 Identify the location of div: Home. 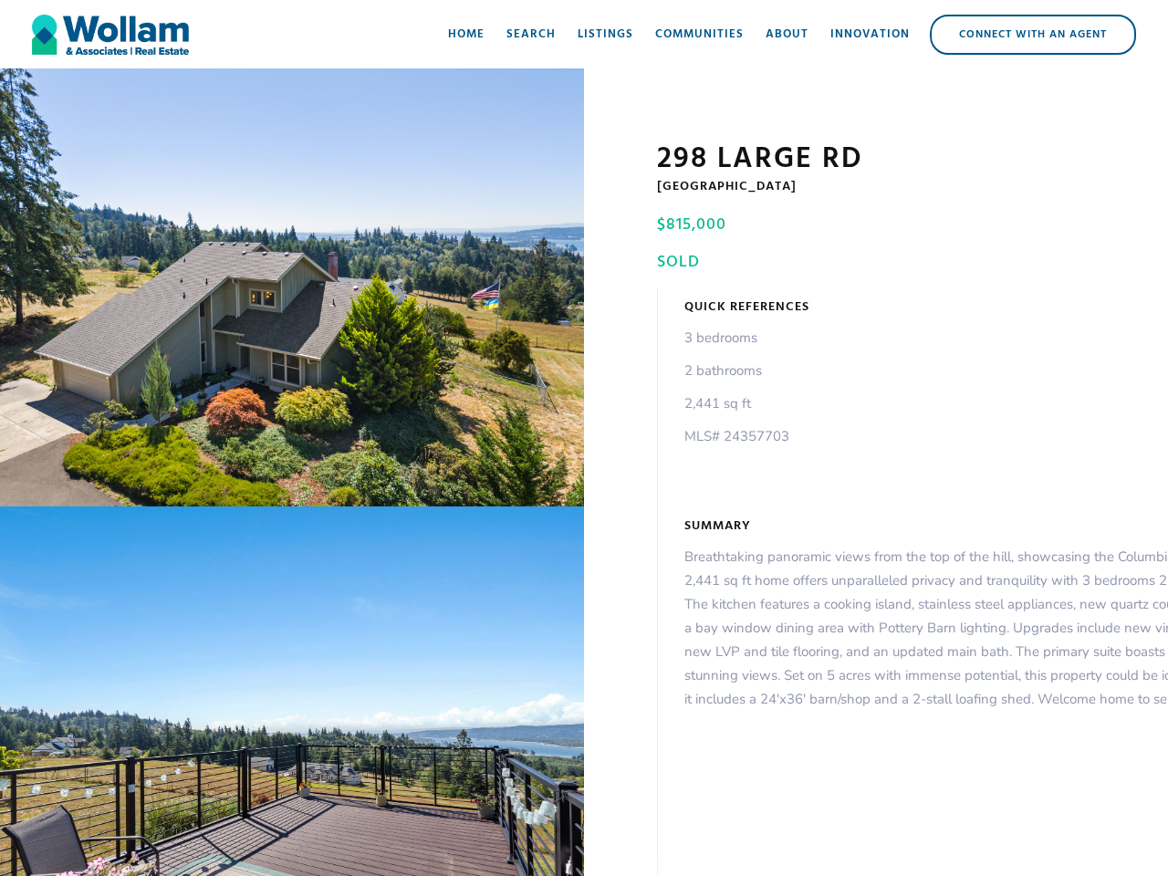
(466, 35).